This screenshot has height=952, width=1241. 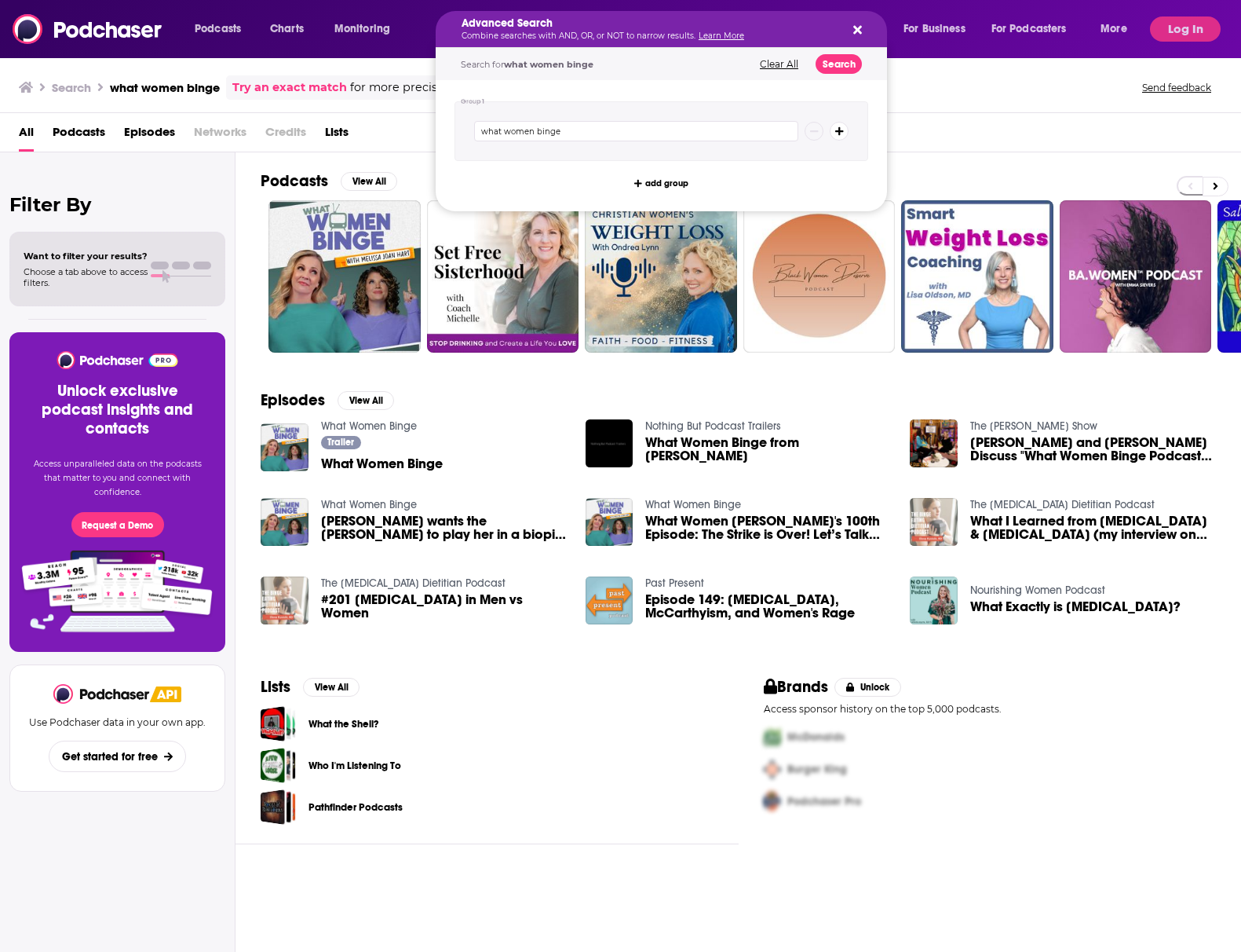 I want to click on h3: Unlock exclusive podcast insights and contacts, so click(x=117, y=410).